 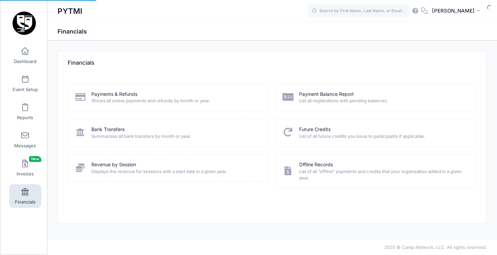 I want to click on a: Reports, so click(x=25, y=112).